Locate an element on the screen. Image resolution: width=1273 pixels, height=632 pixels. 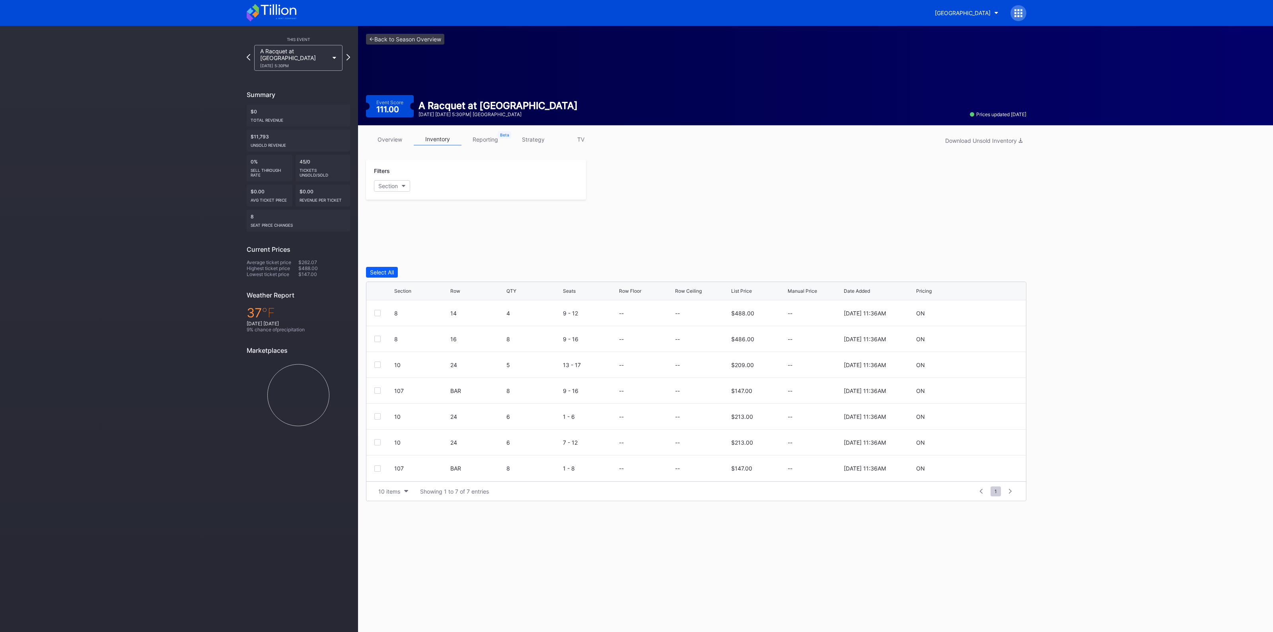
div: $0.00 is located at coordinates (323, 195).